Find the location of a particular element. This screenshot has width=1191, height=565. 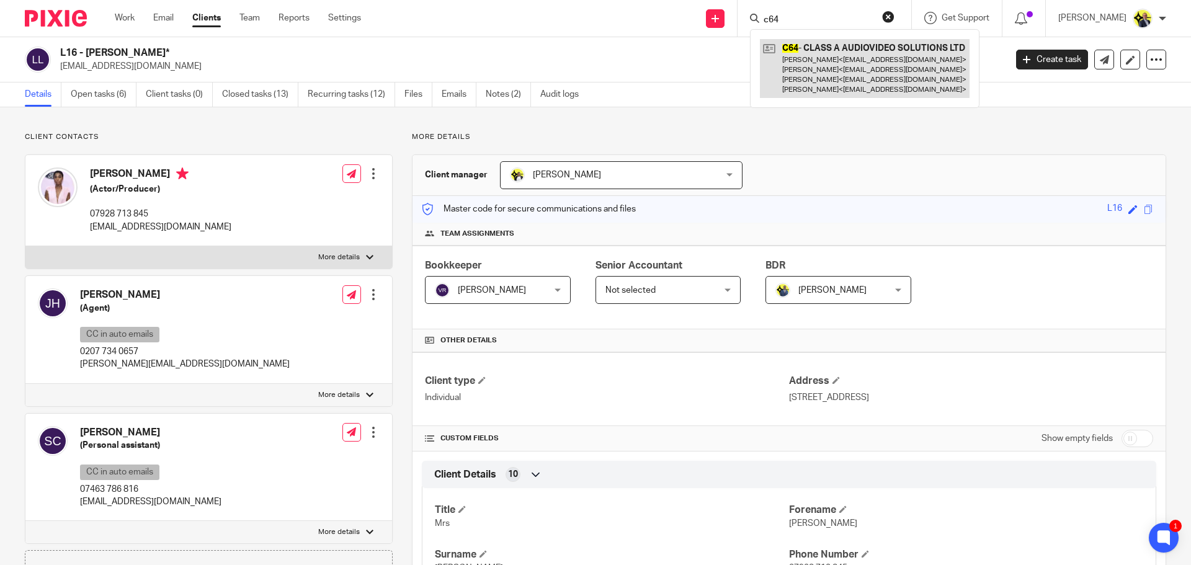

p: Client contacts is located at coordinates (208, 137).